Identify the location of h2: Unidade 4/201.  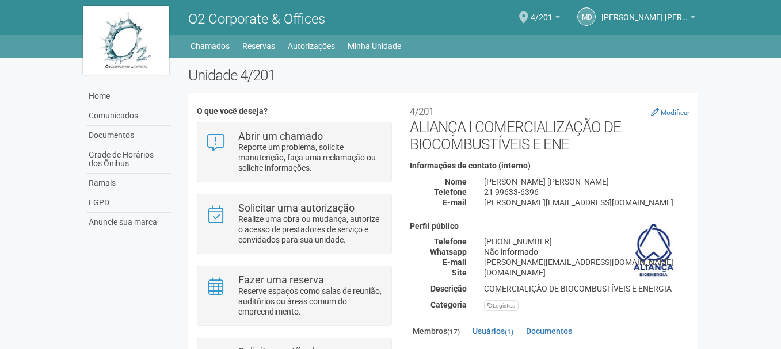
(443, 75).